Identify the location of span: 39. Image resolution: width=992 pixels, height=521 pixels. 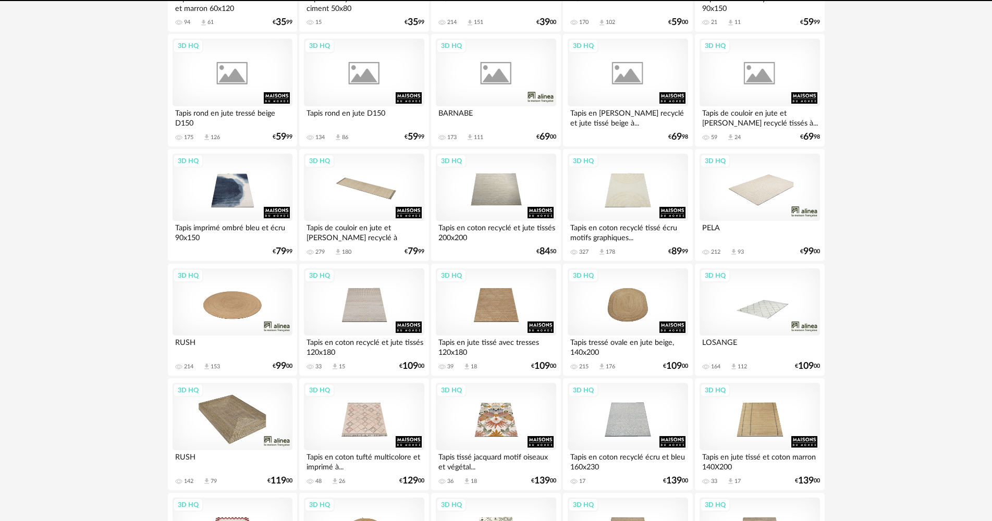
(545, 22).